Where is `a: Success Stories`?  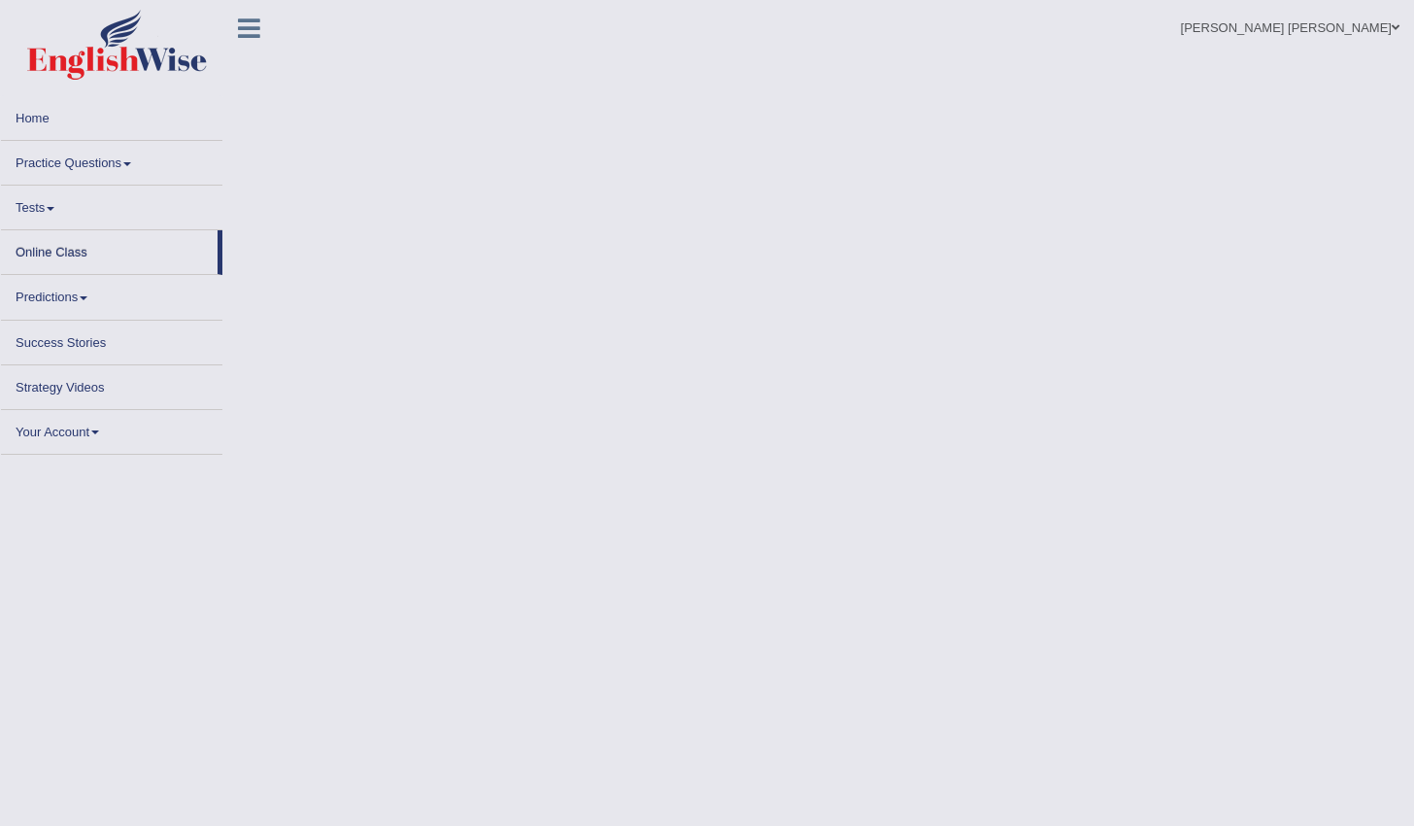 a: Success Stories is located at coordinates (112, 339).